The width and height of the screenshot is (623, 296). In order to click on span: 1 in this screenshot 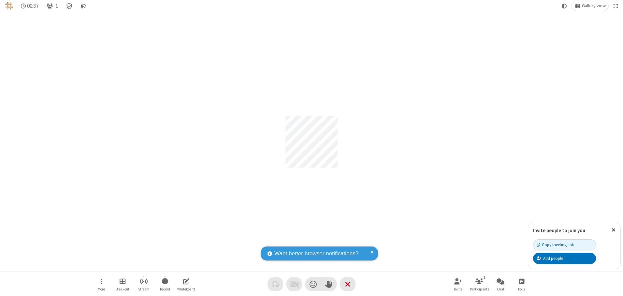, I will do `click(57, 6)`.